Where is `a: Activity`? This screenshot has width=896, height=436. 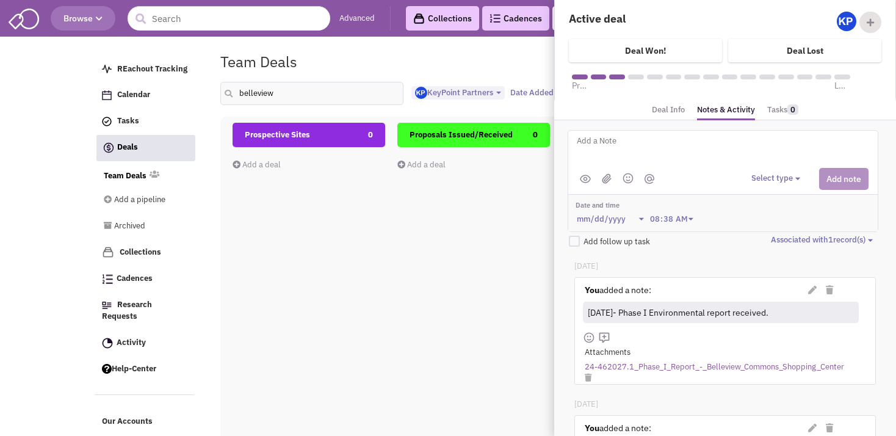
a: Activity is located at coordinates (145, 343).